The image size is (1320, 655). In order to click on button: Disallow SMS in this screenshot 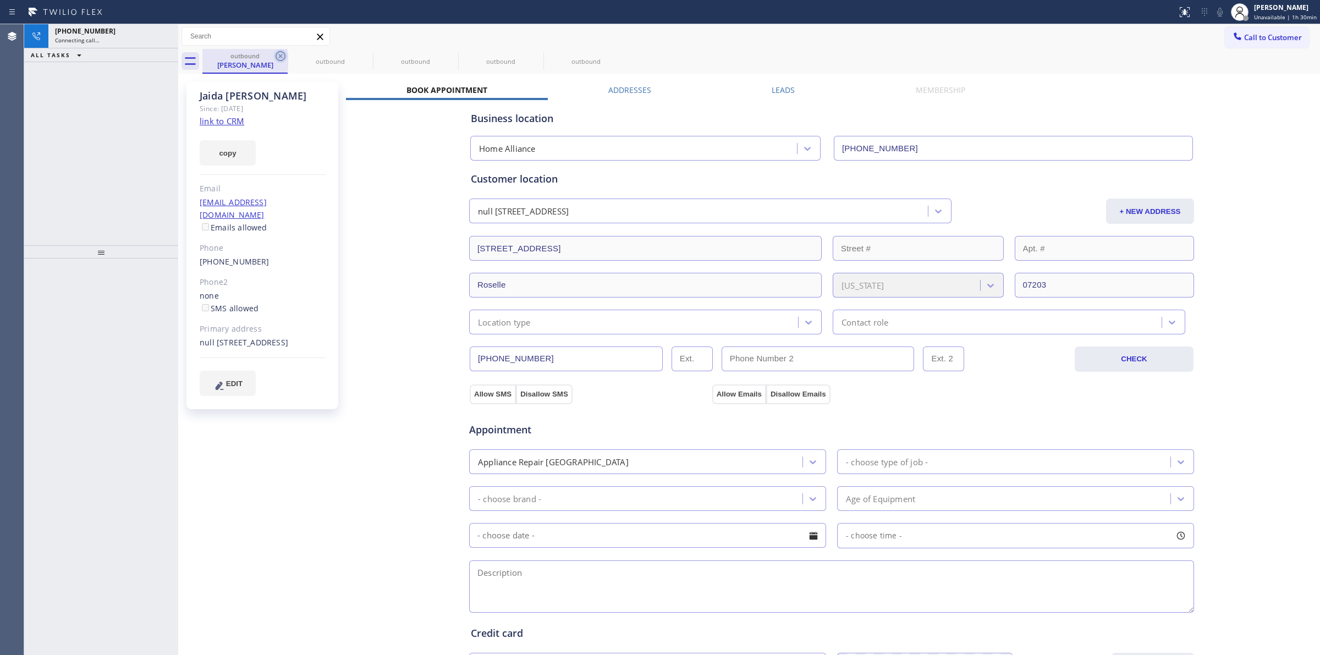, I will do `click(544, 394)`.